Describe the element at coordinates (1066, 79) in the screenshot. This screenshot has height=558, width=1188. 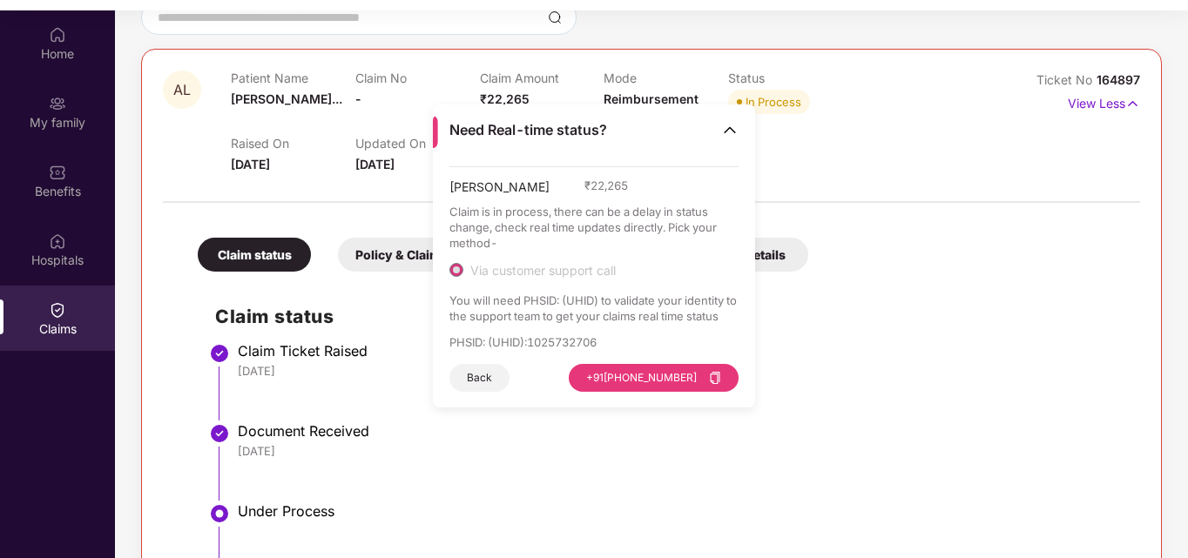
I see `span: Ticket No` at that location.